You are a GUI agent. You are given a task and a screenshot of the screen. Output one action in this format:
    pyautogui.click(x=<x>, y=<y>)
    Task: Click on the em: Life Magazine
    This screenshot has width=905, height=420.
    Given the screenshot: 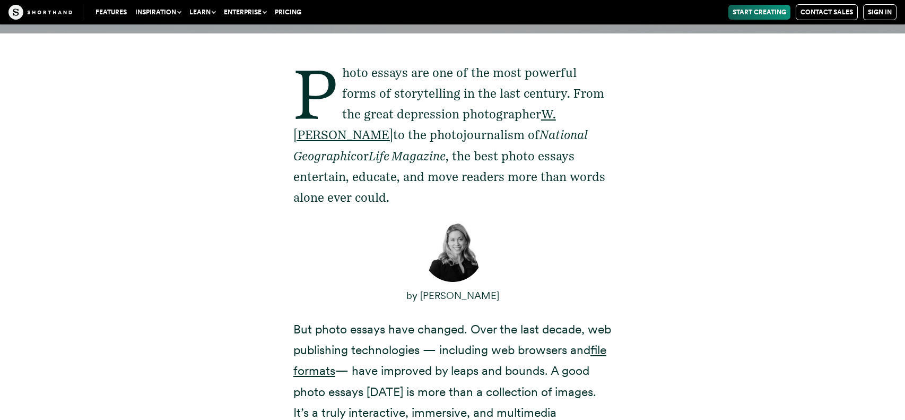 What is the action you would take?
    pyautogui.click(x=407, y=156)
    